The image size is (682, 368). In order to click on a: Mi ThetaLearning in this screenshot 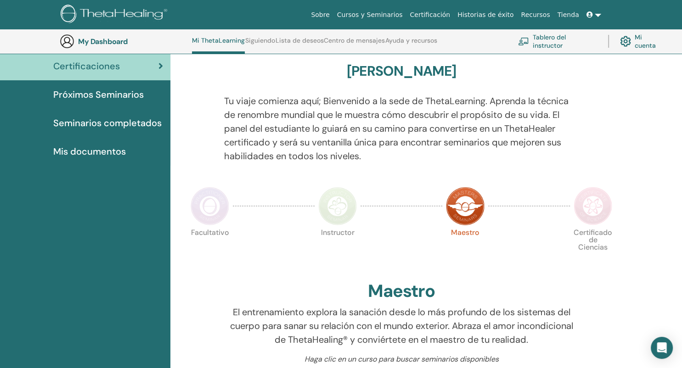, I will do `click(218, 45)`.